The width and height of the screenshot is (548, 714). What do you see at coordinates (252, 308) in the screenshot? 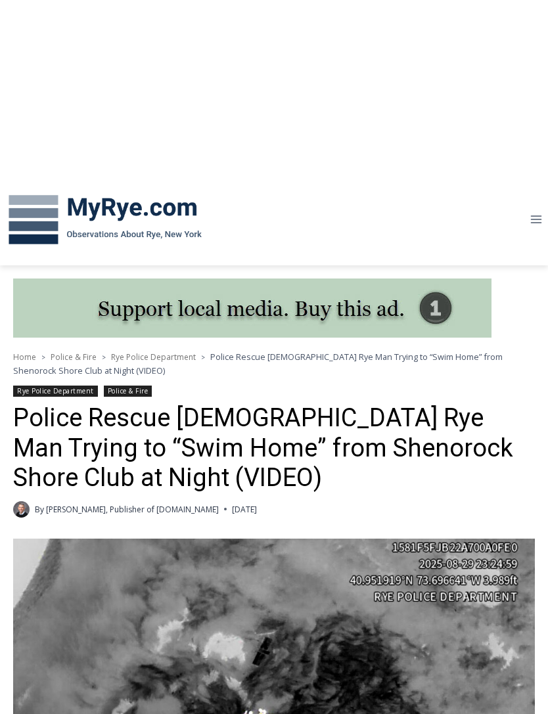
I see `a: support local media, buy this ad` at bounding box center [252, 308].